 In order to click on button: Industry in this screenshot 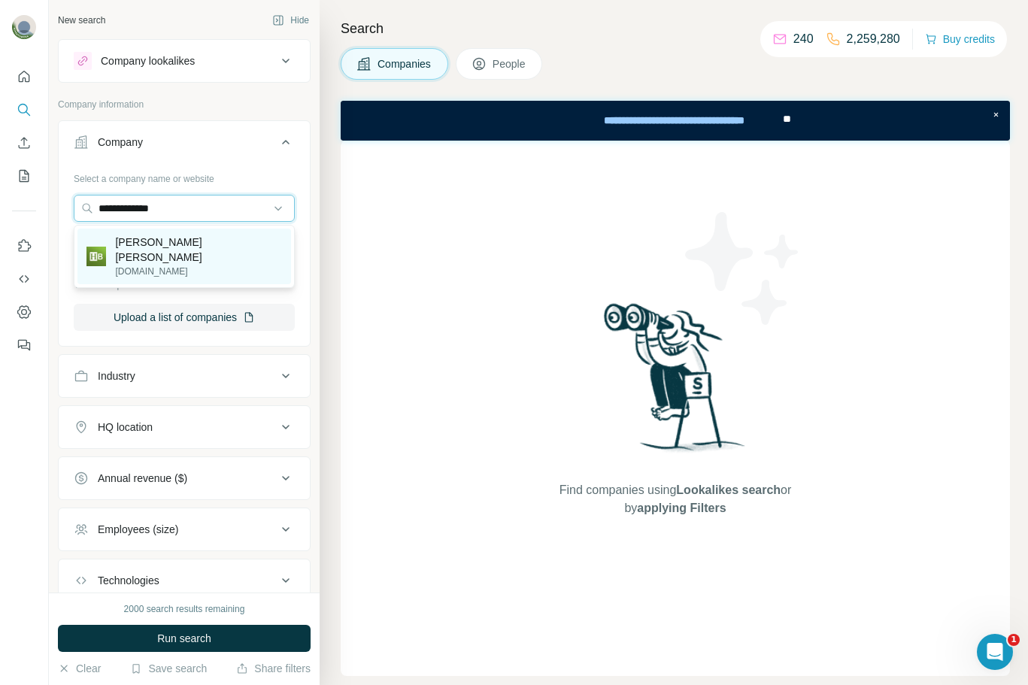, I will do `click(184, 376)`.